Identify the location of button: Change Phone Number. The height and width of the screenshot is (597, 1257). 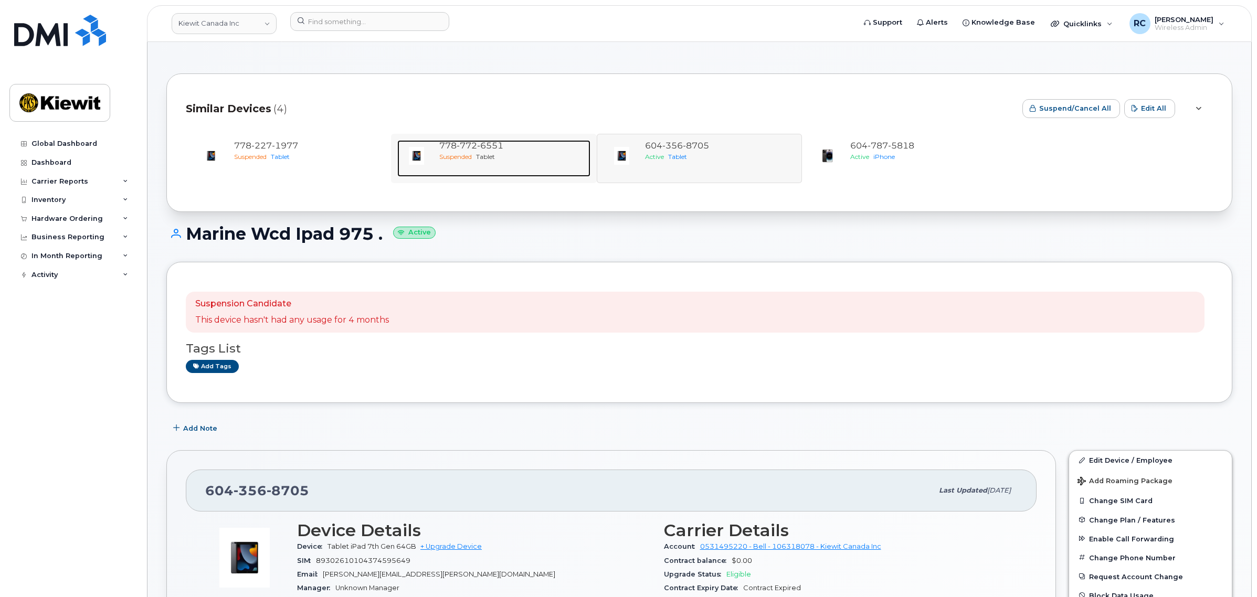
(1150, 558).